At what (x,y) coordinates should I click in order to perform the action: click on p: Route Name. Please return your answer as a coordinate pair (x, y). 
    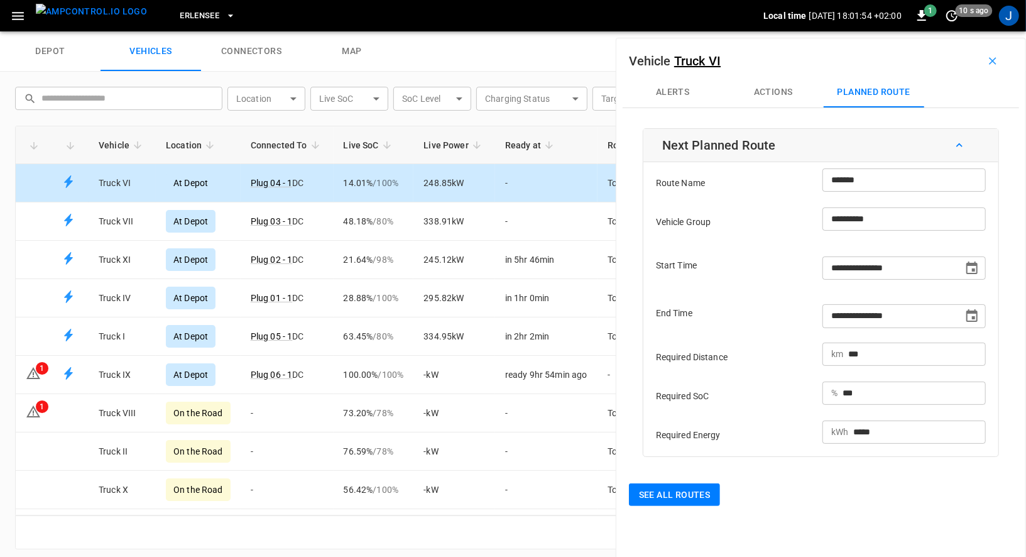
    Looking at the image, I should click on (681, 183).